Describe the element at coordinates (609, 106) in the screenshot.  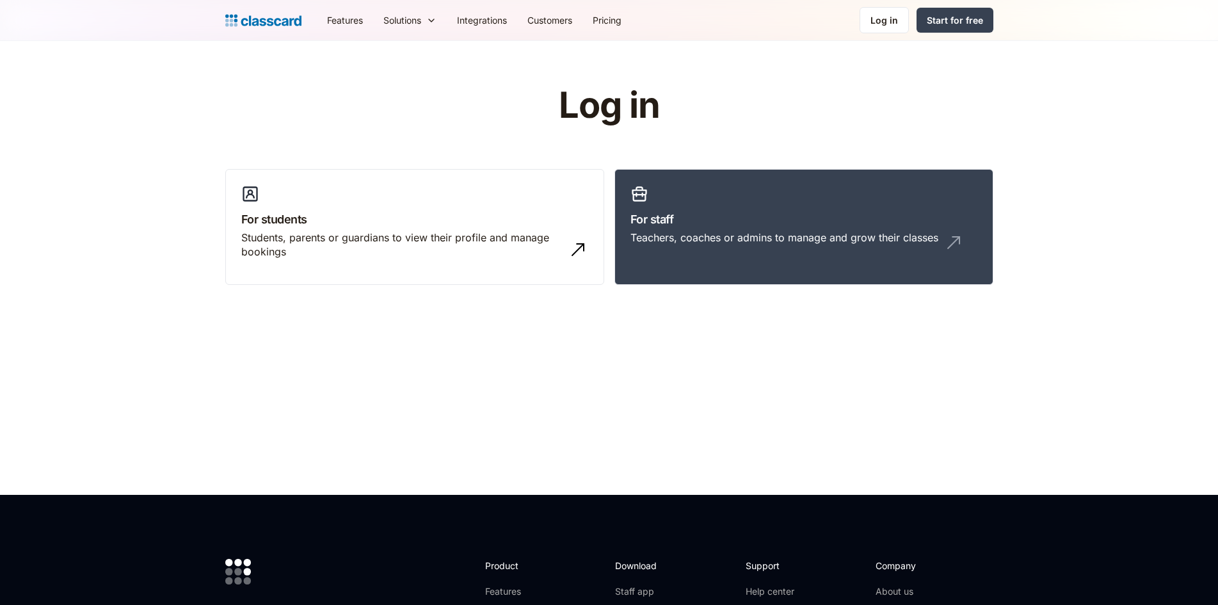
I see `h1: Log in` at that location.